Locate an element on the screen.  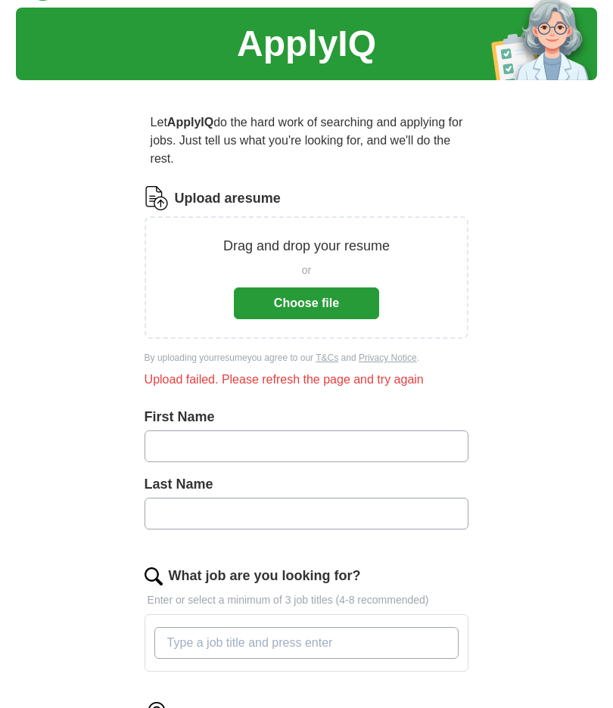
span: or is located at coordinates (306, 270).